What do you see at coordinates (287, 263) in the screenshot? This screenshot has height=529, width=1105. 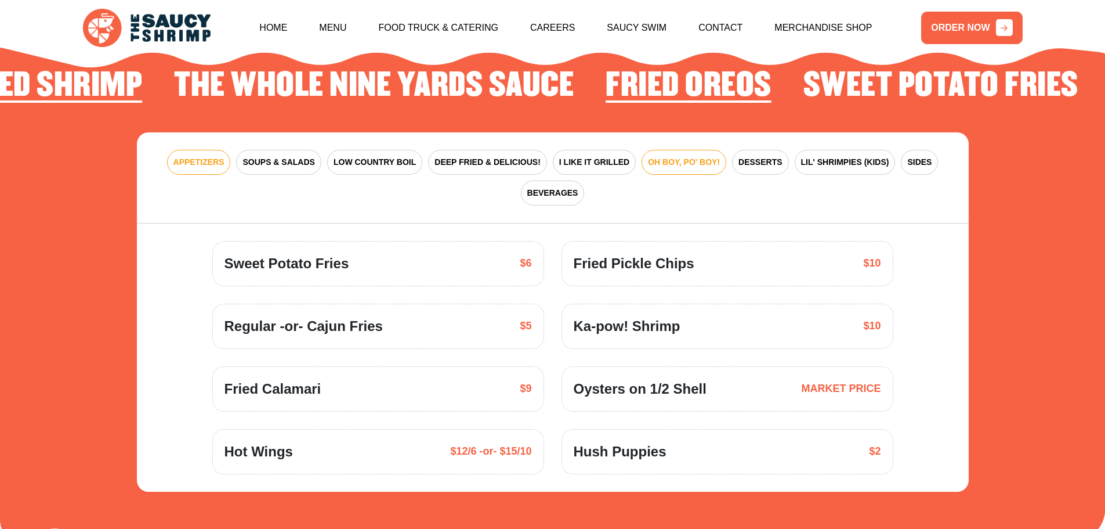 I see `span: Sweet Potato Fries` at bounding box center [287, 263].